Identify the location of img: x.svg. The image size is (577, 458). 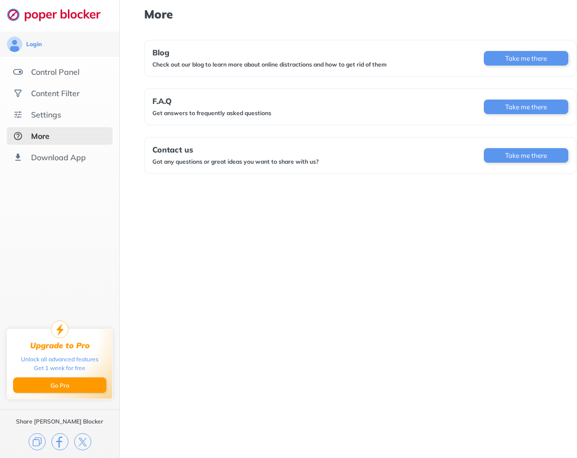
(82, 441).